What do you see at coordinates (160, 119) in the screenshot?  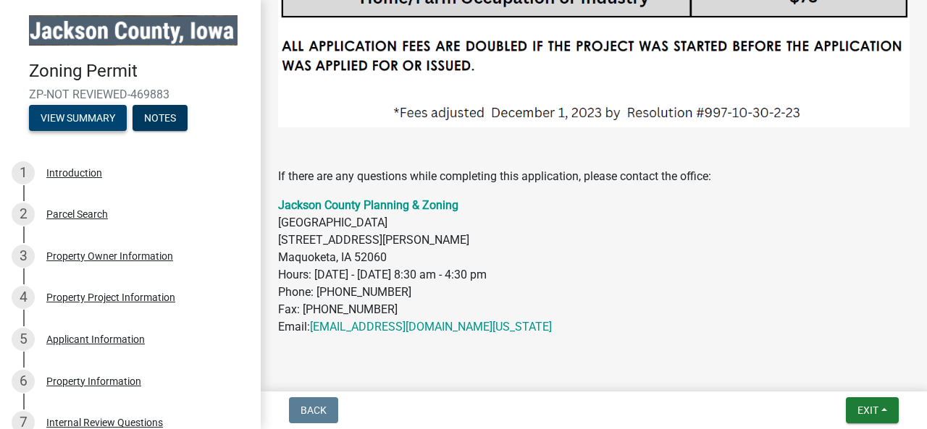 I see `wm-modal-confirm: Notes` at bounding box center [160, 119].